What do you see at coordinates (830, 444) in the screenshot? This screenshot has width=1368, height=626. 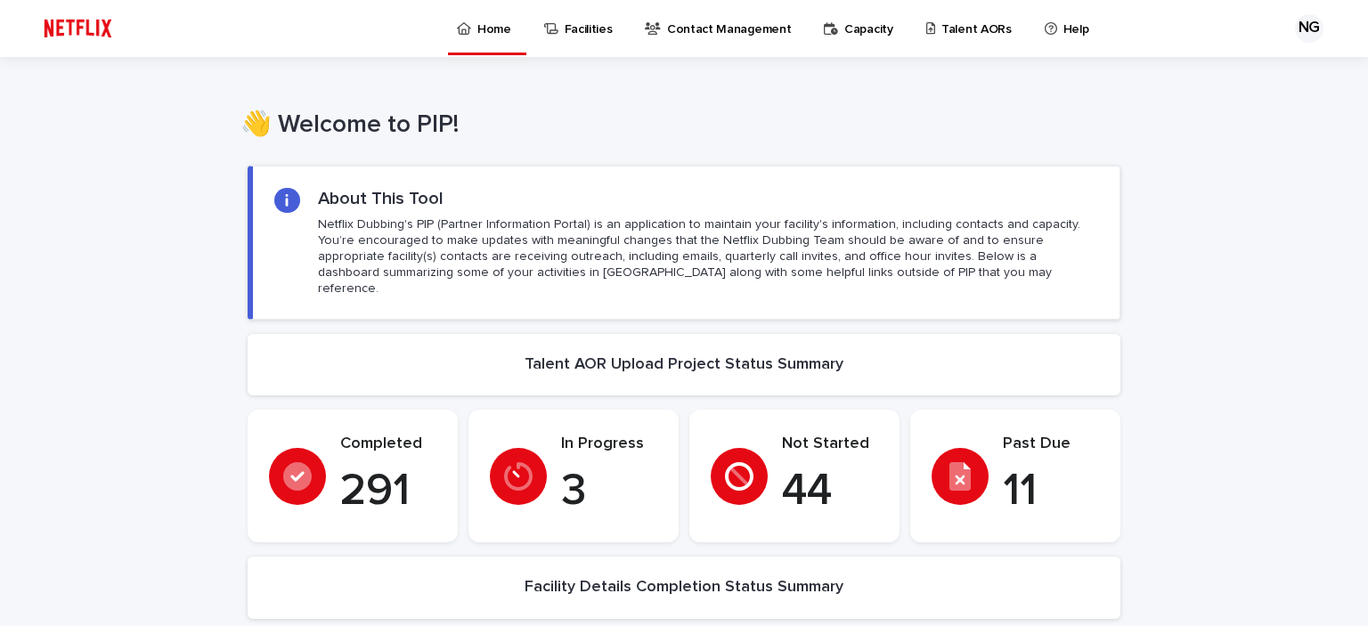 I see `p: Not Started` at bounding box center [830, 444].